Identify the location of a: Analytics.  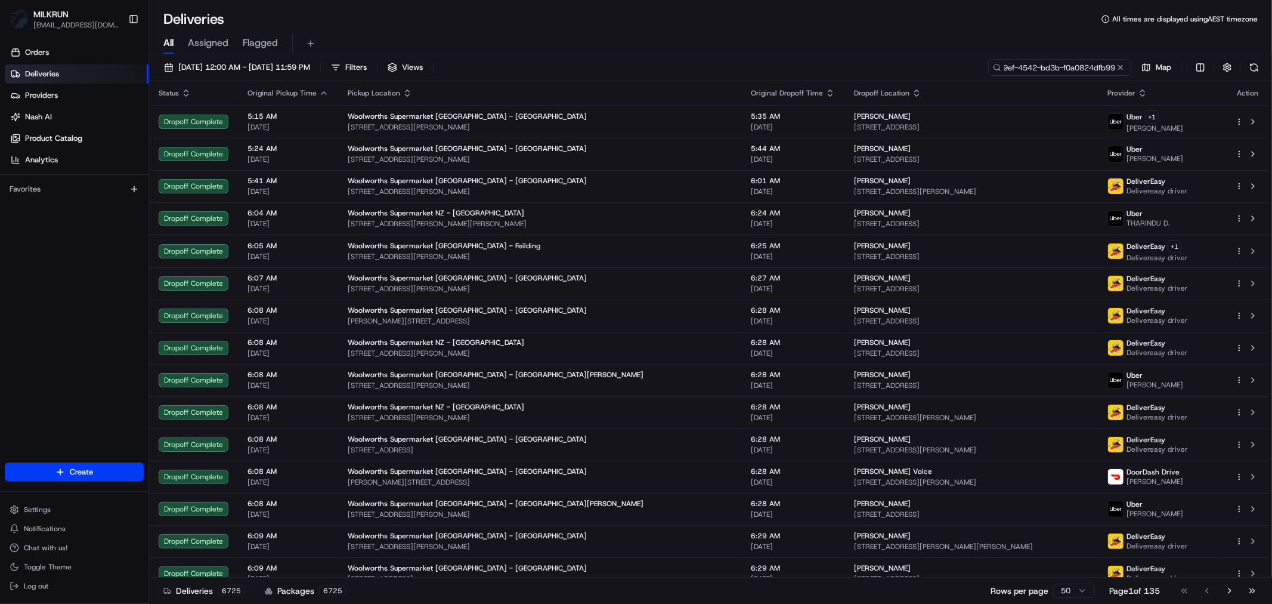
(76, 160).